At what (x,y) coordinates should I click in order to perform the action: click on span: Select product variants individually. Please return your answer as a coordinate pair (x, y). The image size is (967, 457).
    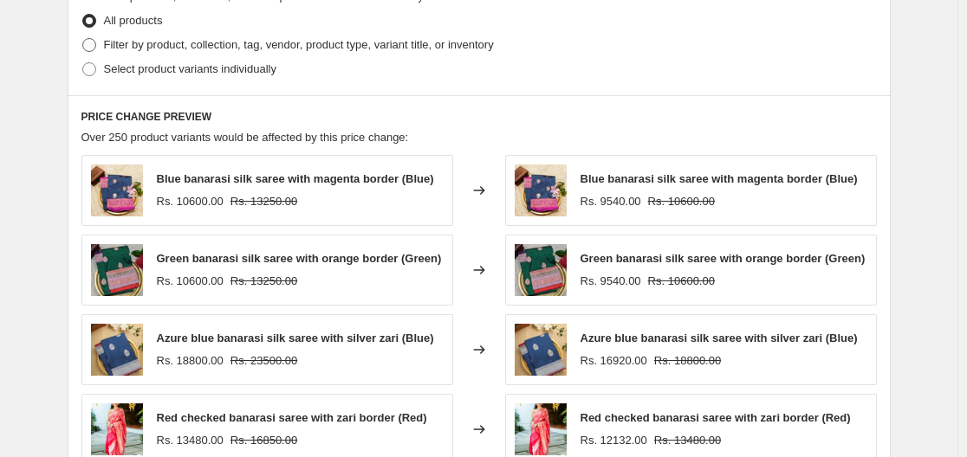
    Looking at the image, I should click on (190, 68).